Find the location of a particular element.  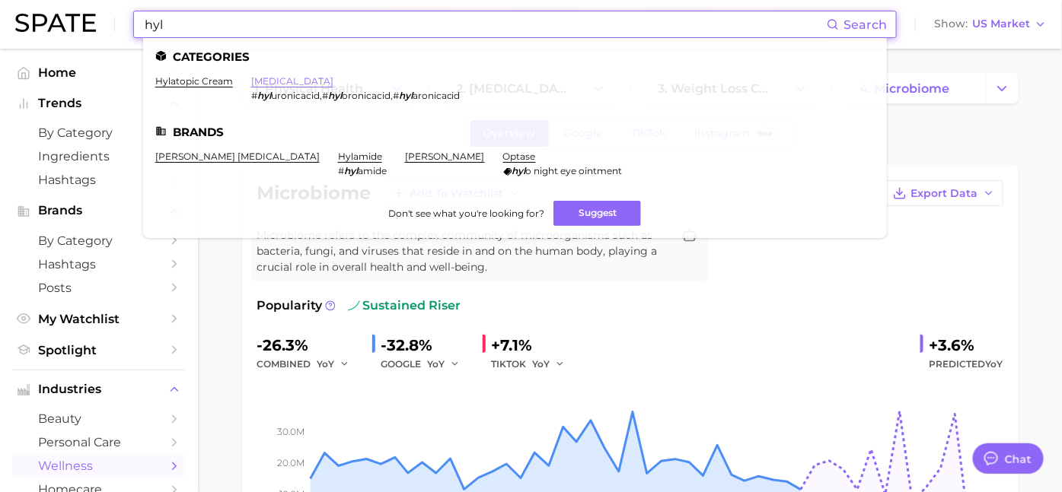

span: Don't see what you're looking for? is located at coordinates (466, 213).